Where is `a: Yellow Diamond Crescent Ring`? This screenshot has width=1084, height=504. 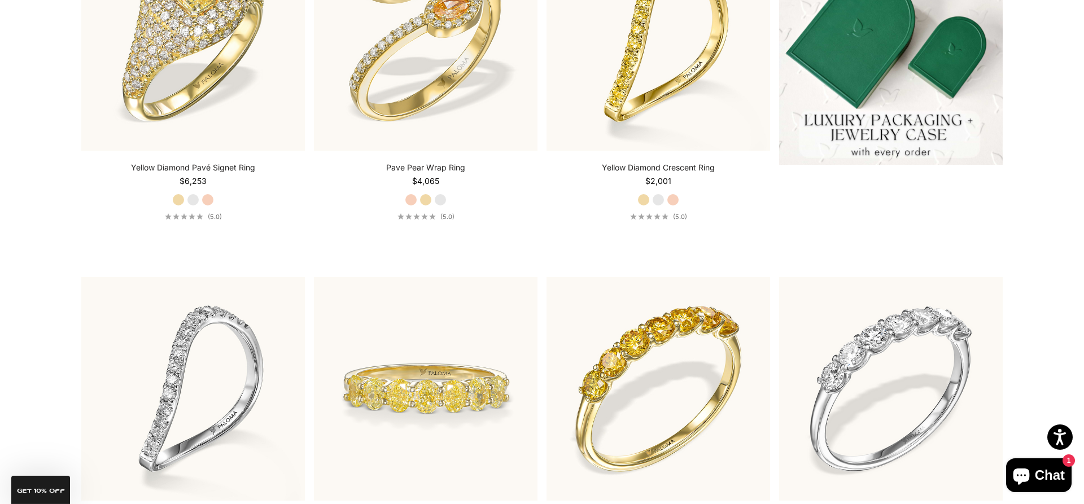
a: Yellow Diamond Crescent Ring is located at coordinates (658, 168).